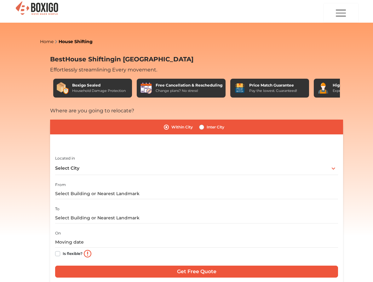 This screenshot has width=373, height=282. I want to click on input: Moving date, so click(197, 242).